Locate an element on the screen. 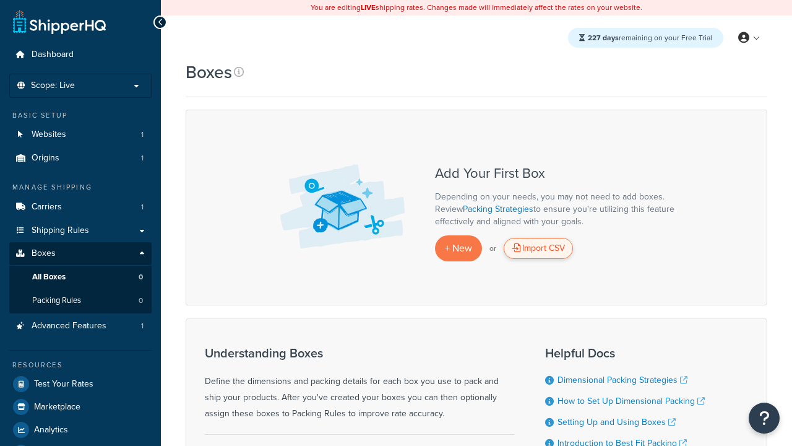 This screenshot has height=446, width=792. span: Test Your Rates is located at coordinates (64, 384).